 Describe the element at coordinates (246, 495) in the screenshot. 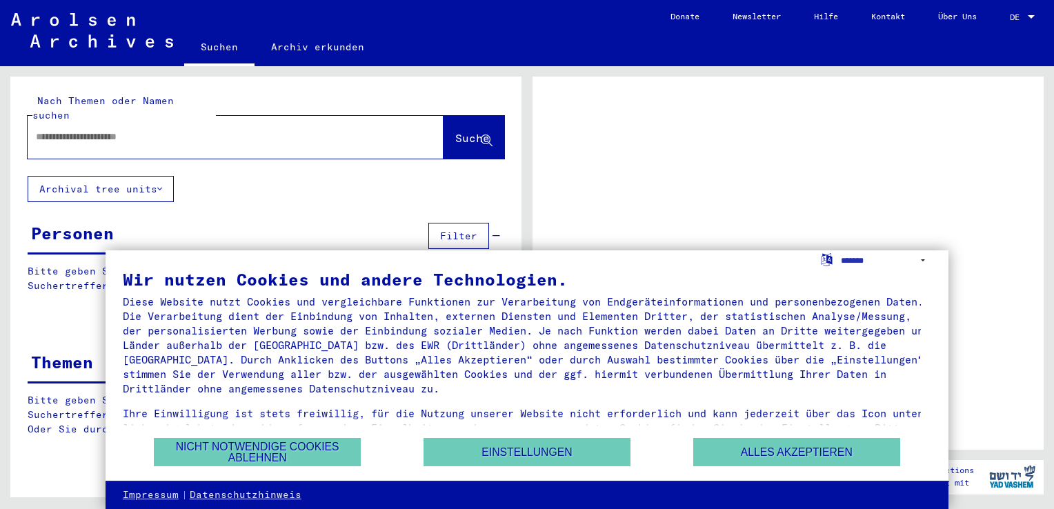

I see `a: Datenschutzhinweis` at that location.